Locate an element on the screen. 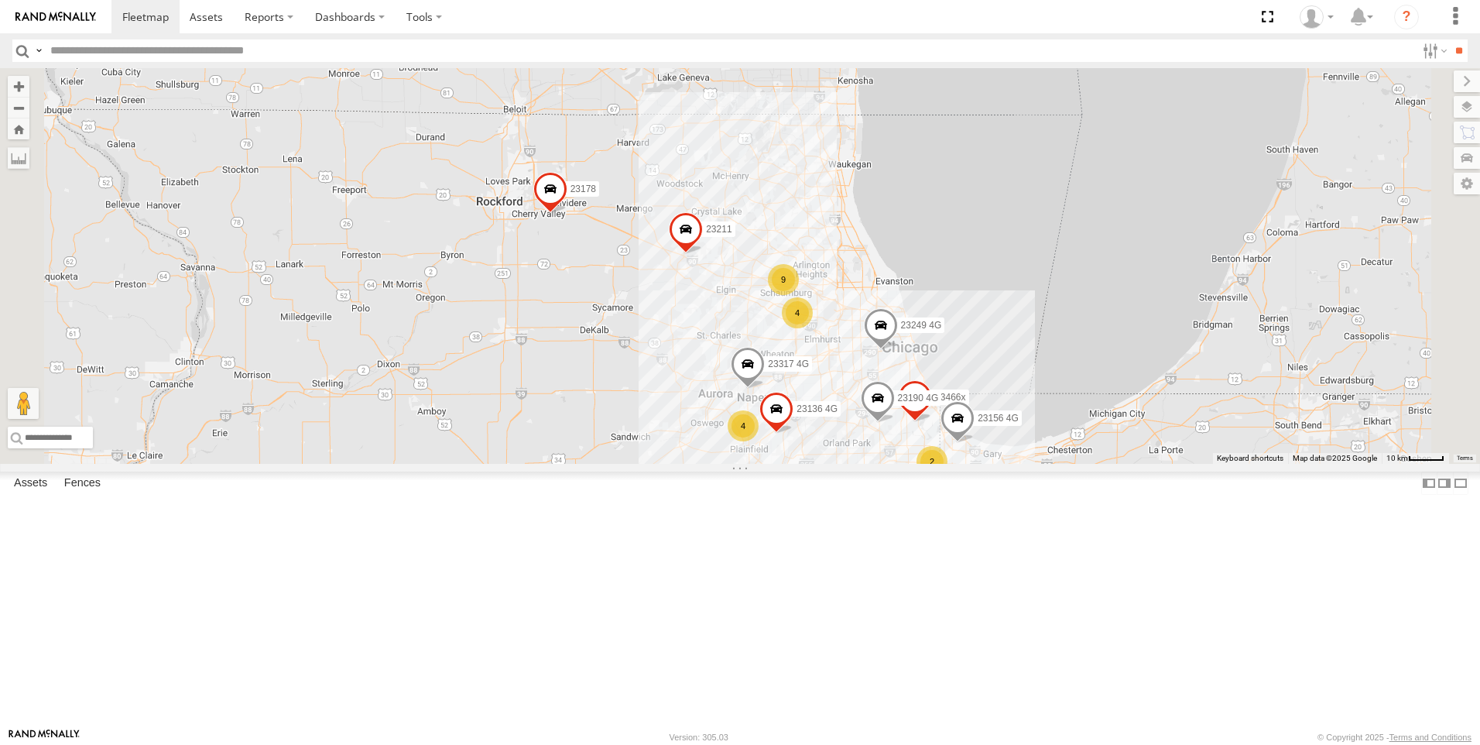 The image size is (1480, 745). span: 10 km is located at coordinates (1397, 457).